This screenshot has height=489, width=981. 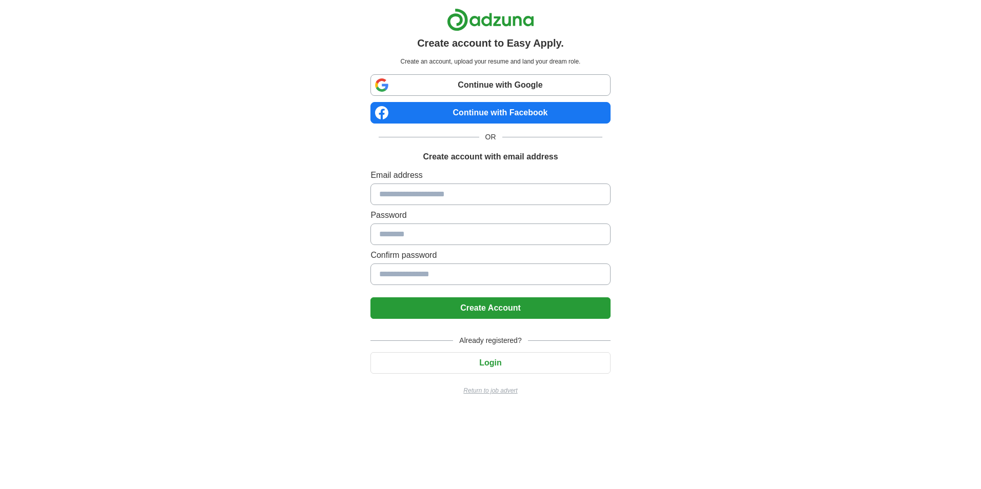 I want to click on button: Login, so click(x=490, y=363).